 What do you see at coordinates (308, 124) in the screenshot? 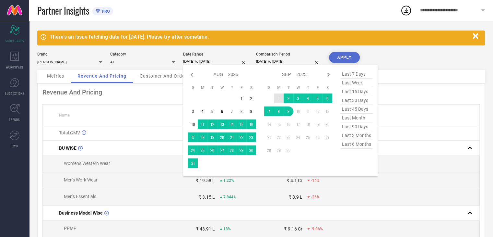
I see `td: Thu Sep 18 2025` at bounding box center [308, 124].